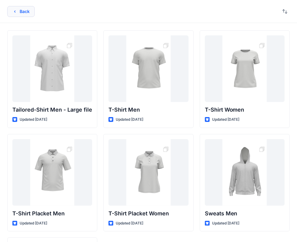  Describe the element at coordinates (245, 110) in the screenshot. I see `p: T-Shirt Women` at that location.